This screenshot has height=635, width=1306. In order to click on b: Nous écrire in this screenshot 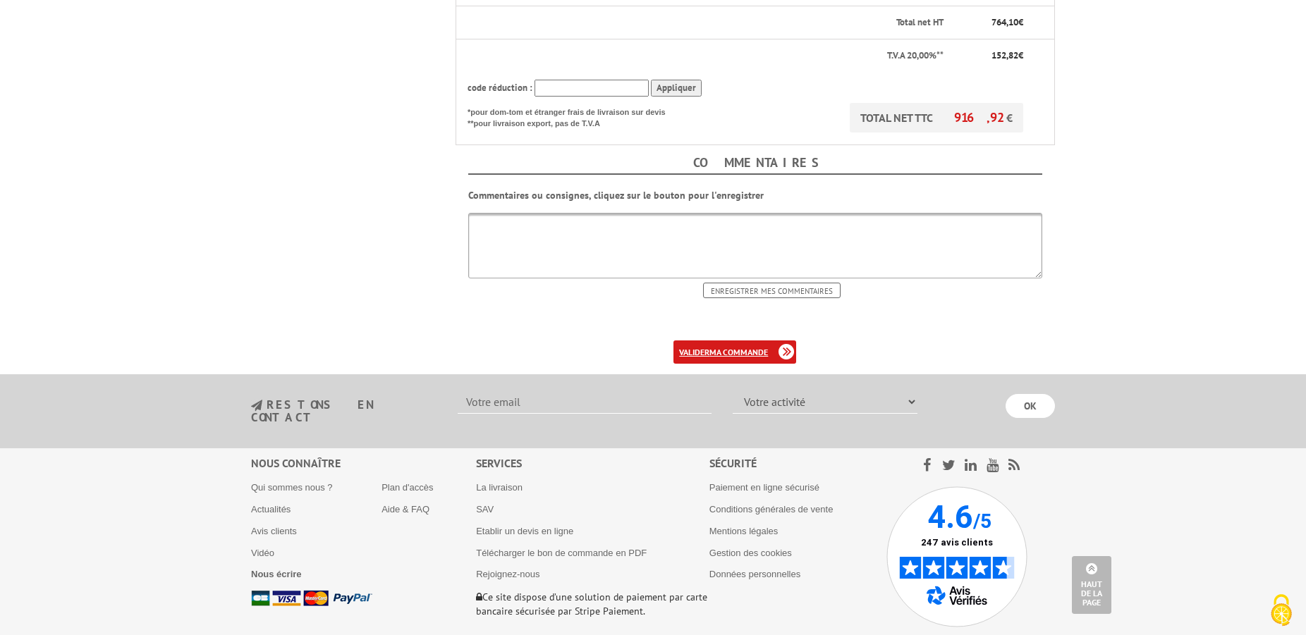, I will do `click(276, 574)`.